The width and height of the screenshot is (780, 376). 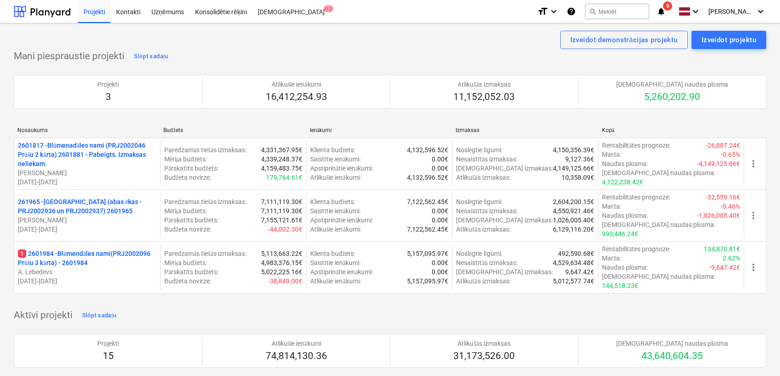 I want to click on button: Izveidot projektu, so click(x=729, y=40).